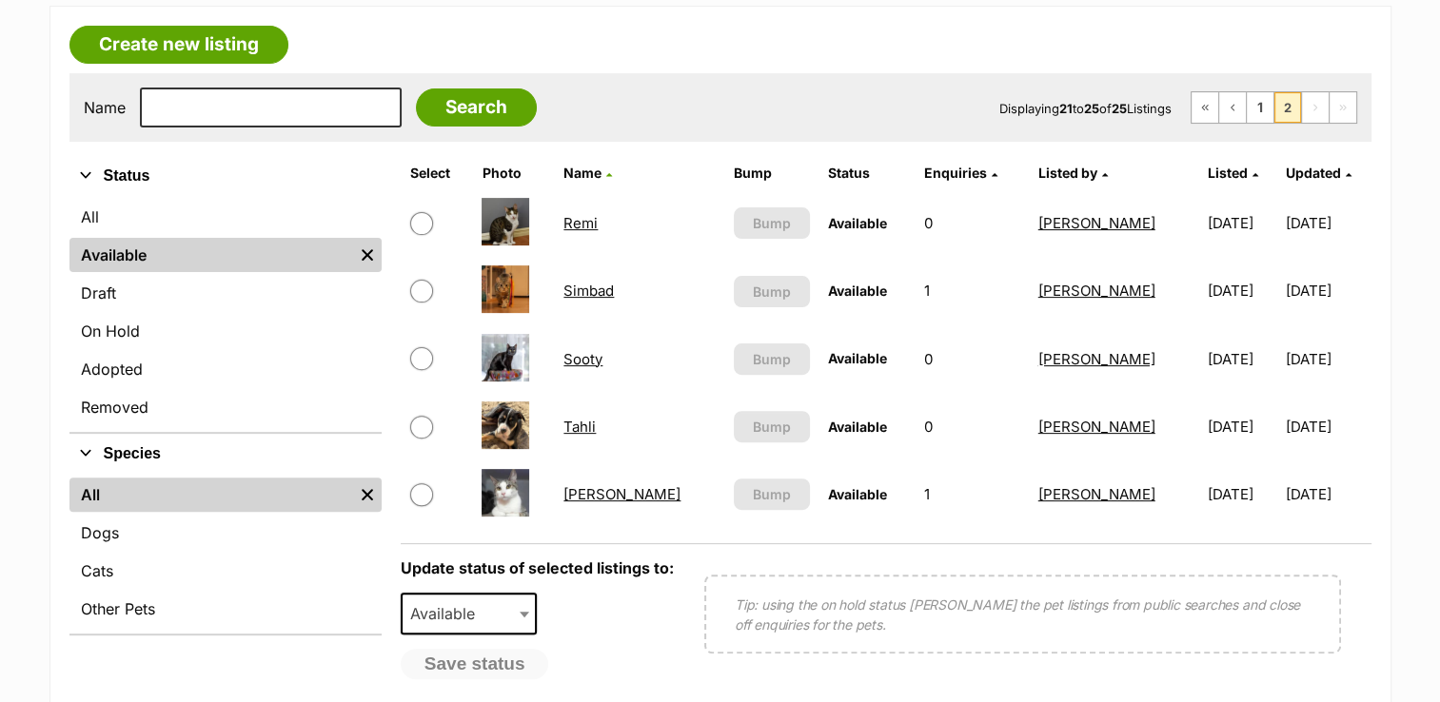 This screenshot has height=702, width=1440. What do you see at coordinates (475, 664) in the screenshot?
I see `button: Save status` at bounding box center [475, 664].